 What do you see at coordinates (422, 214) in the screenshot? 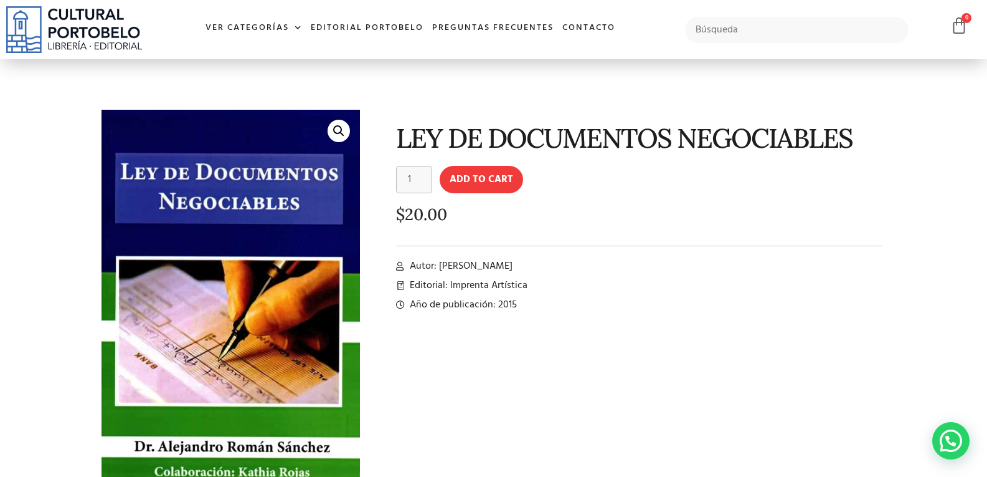
I see `bdi: 20.00` at bounding box center [422, 214].